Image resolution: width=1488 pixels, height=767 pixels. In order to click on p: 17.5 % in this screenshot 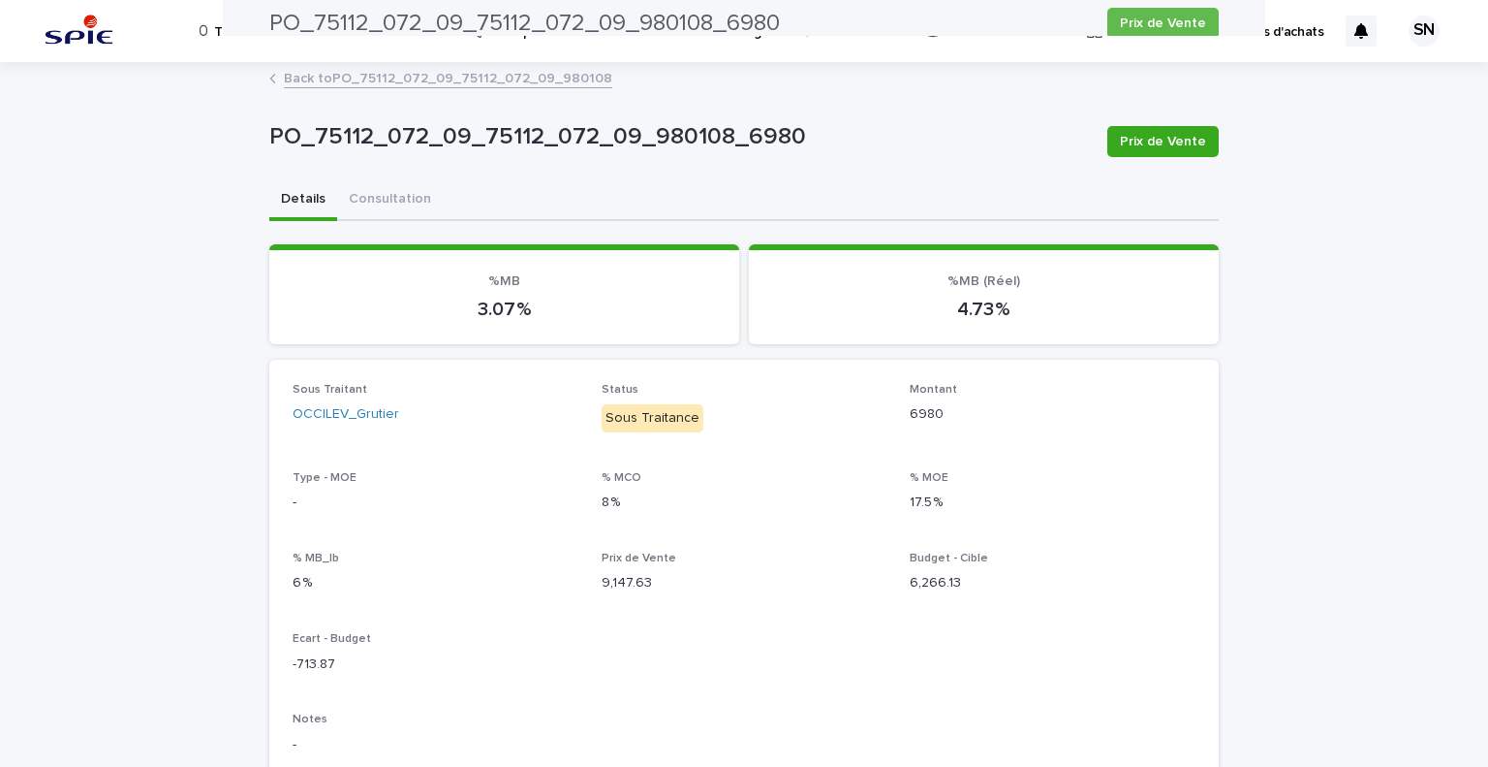, I will do `click(1052, 502)`.